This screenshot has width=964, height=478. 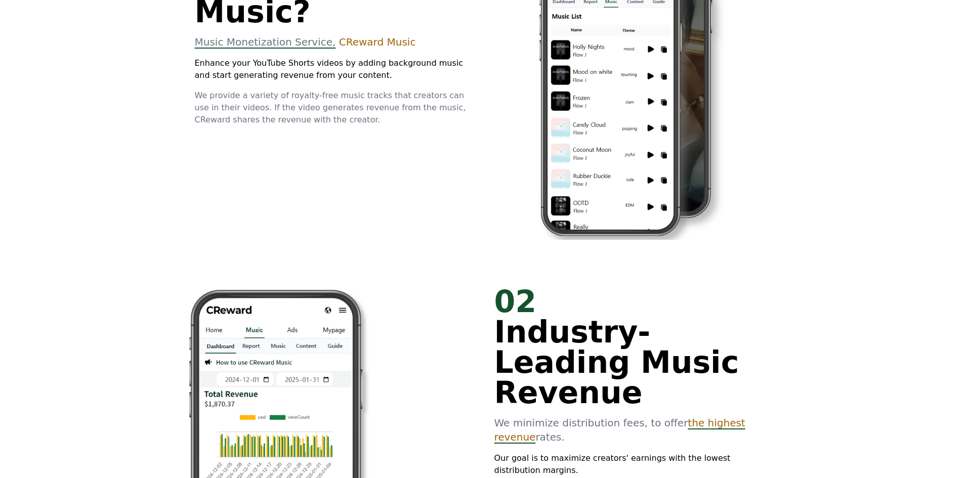 What do you see at coordinates (632, 302) in the screenshot?
I see `div: 02` at bounding box center [632, 302].